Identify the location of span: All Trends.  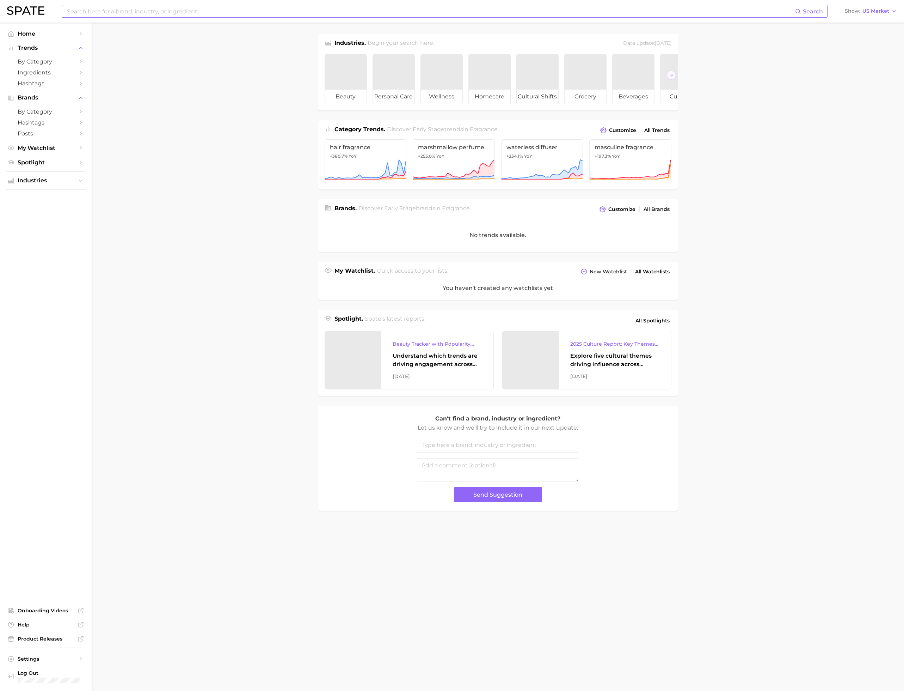
(657, 130).